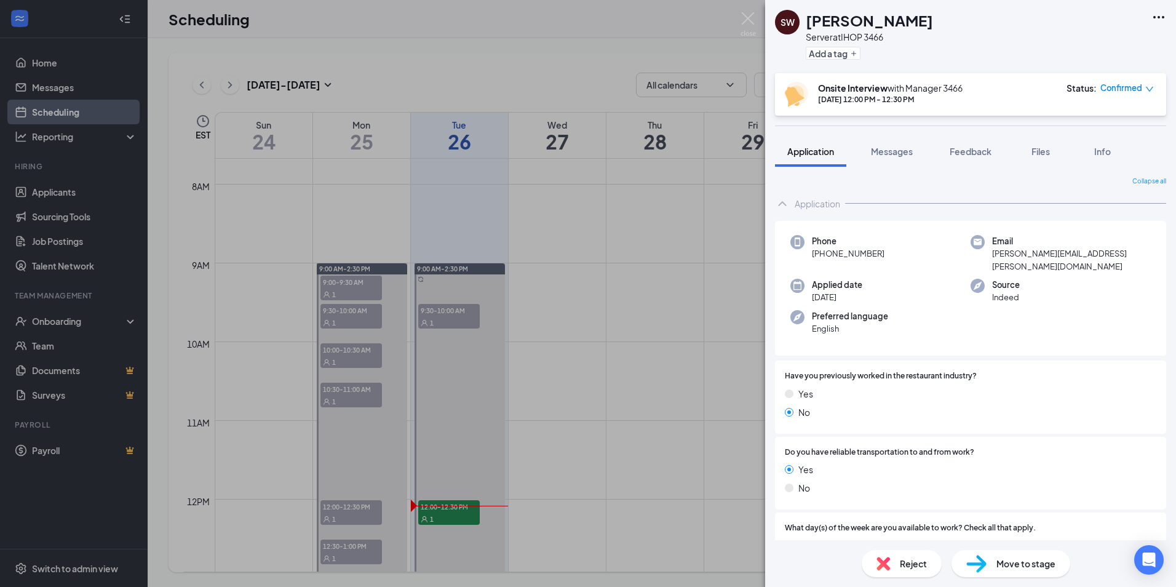  What do you see at coordinates (1041, 151) in the screenshot?
I see `span: Files` at bounding box center [1041, 151].